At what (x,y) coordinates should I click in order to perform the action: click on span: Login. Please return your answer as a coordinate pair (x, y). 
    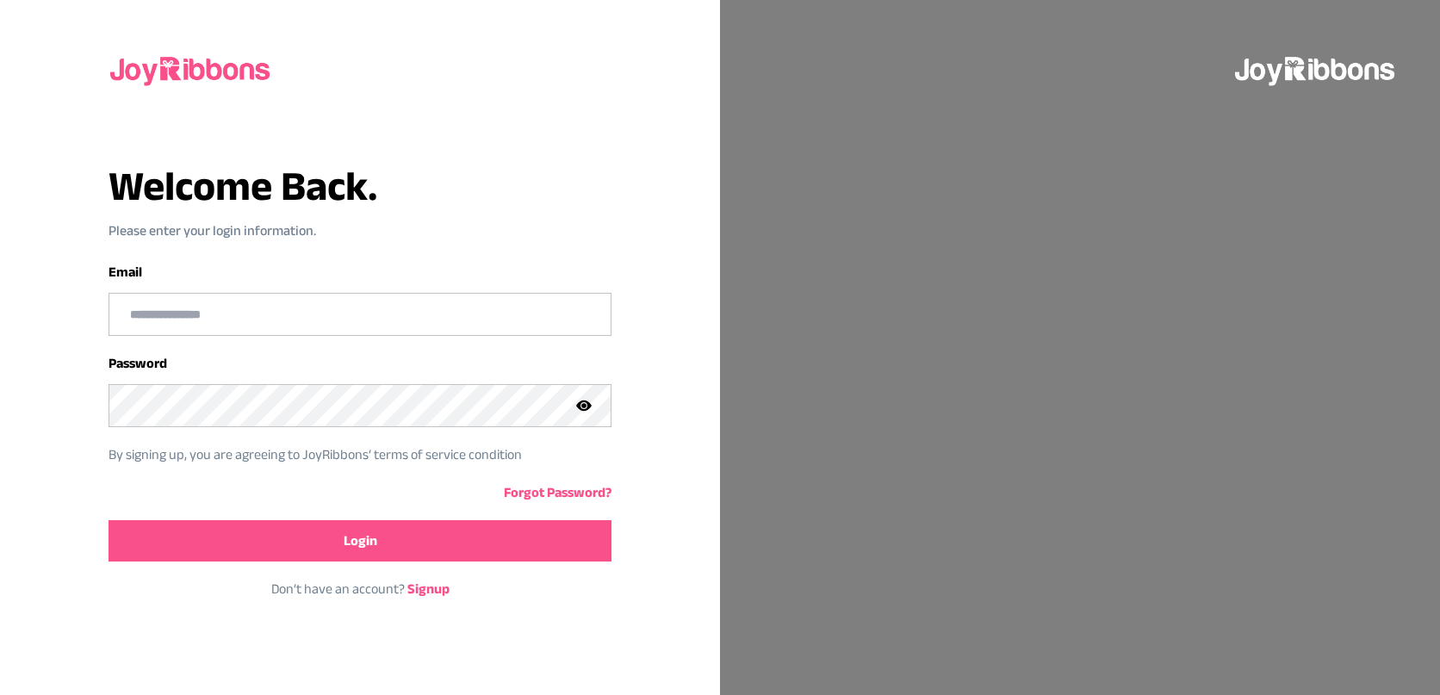
    Looking at the image, I should click on (360, 541).